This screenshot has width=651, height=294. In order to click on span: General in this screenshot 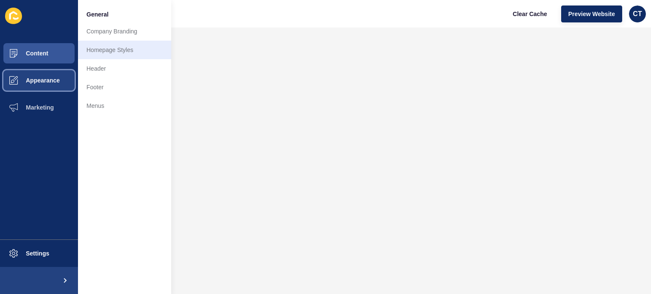, I will do `click(97, 14)`.